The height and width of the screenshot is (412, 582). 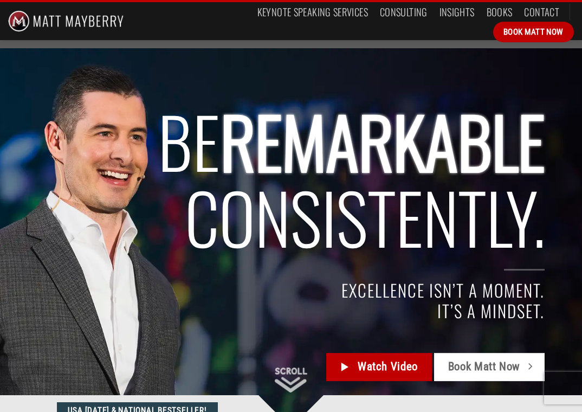 What do you see at coordinates (378, 367) in the screenshot?
I see `a: Watch Video` at bounding box center [378, 367].